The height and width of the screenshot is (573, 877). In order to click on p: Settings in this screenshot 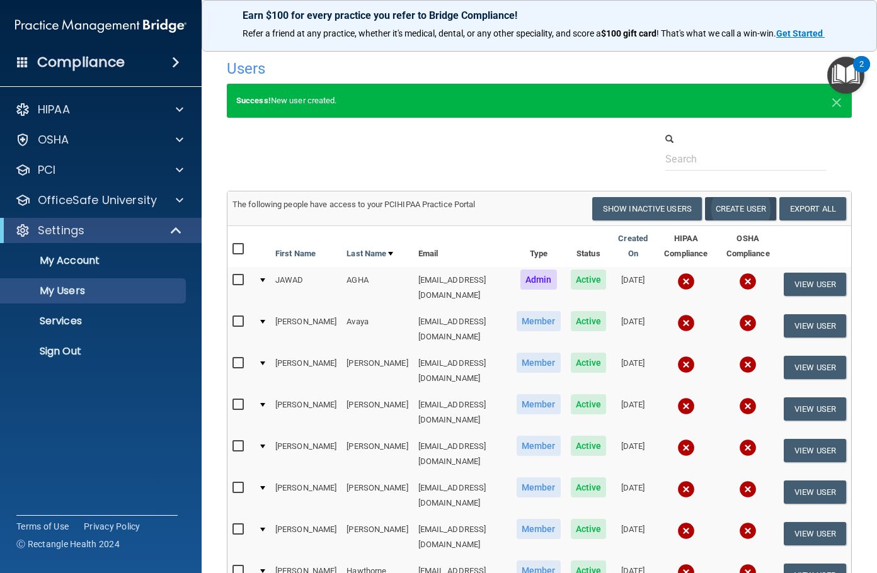, I will do `click(61, 231)`.